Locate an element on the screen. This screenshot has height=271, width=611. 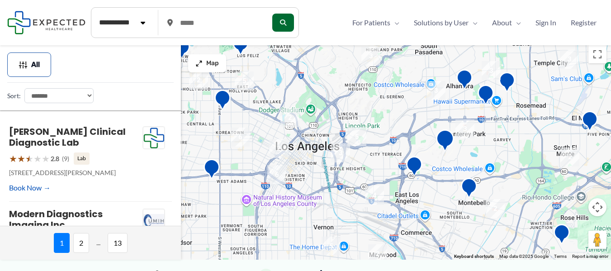
div: Diagnostic Medical Group is located at coordinates (507, 83).